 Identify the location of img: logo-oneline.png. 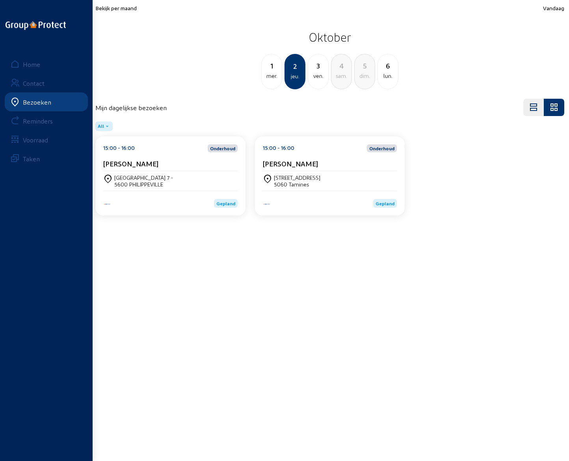
(35, 26).